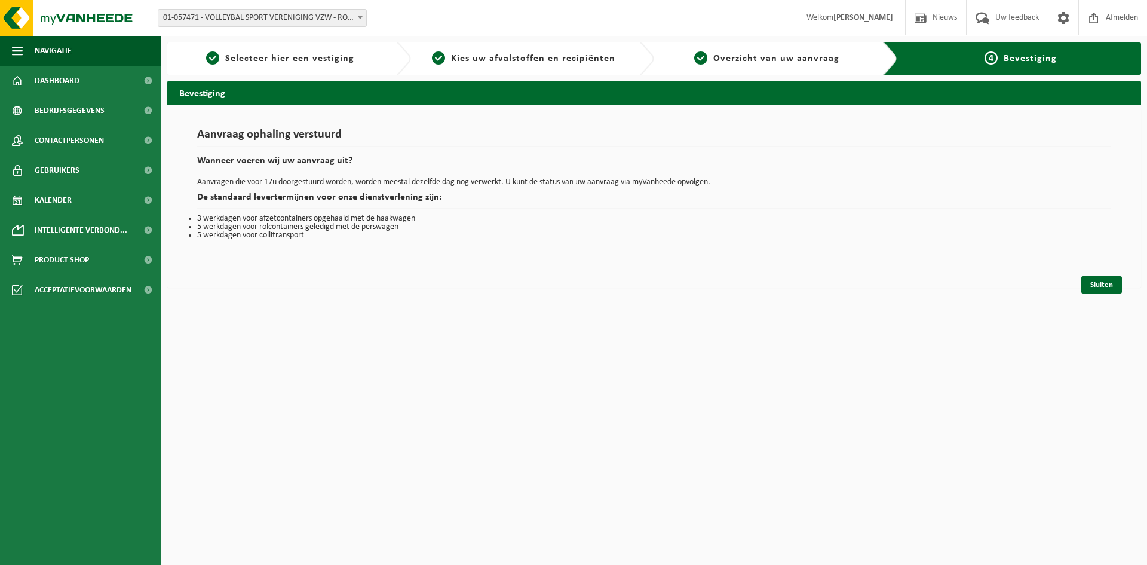 The width and height of the screenshot is (1147, 565). Describe the element at coordinates (654, 137) in the screenshot. I see `h1: Aanvraag ophaling verstuurd` at that location.